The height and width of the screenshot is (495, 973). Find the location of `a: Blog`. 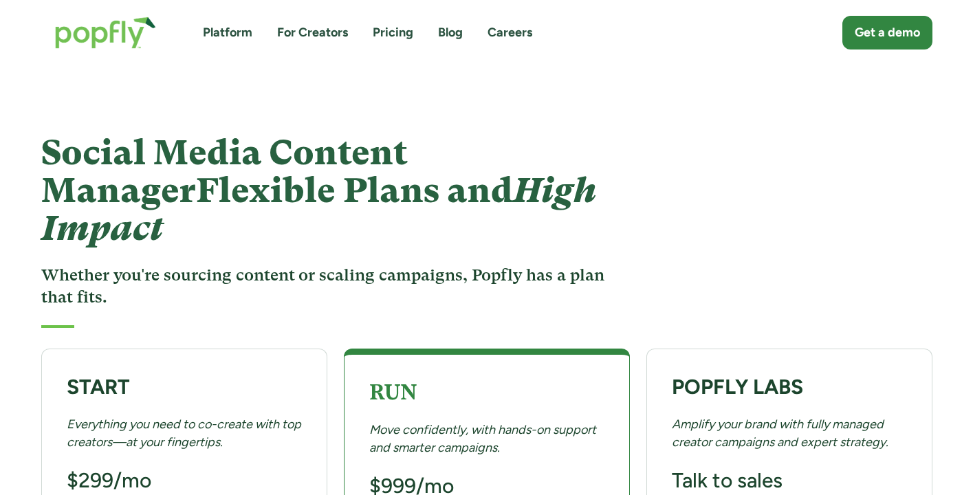

a: Blog is located at coordinates (451, 32).